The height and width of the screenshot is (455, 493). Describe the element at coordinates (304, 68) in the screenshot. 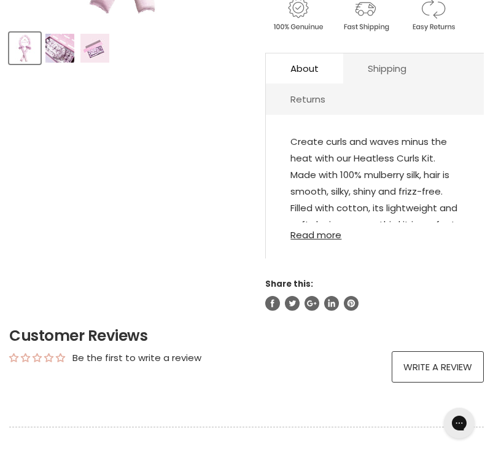

I see `a: About` at that location.